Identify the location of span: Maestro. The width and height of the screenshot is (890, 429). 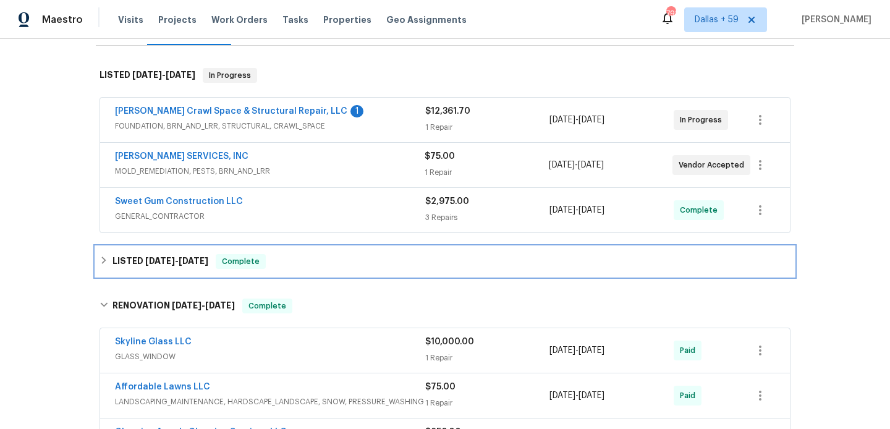
(62, 20).